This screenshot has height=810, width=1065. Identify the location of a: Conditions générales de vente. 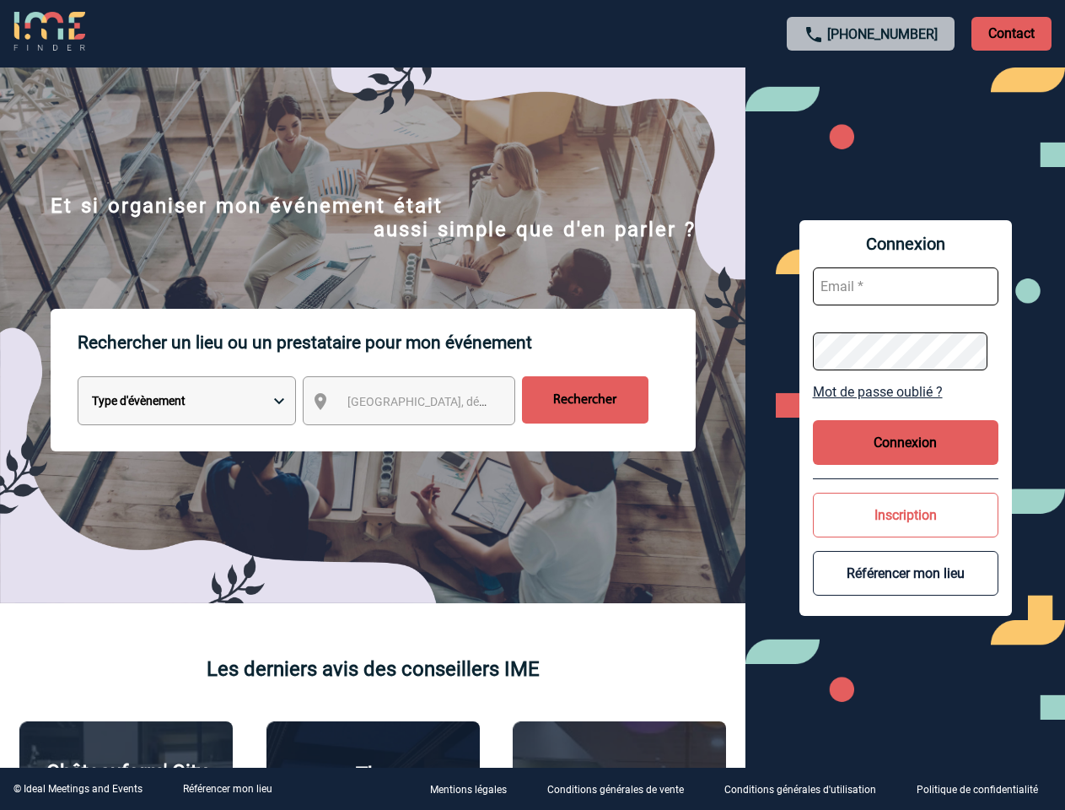
(622, 788).